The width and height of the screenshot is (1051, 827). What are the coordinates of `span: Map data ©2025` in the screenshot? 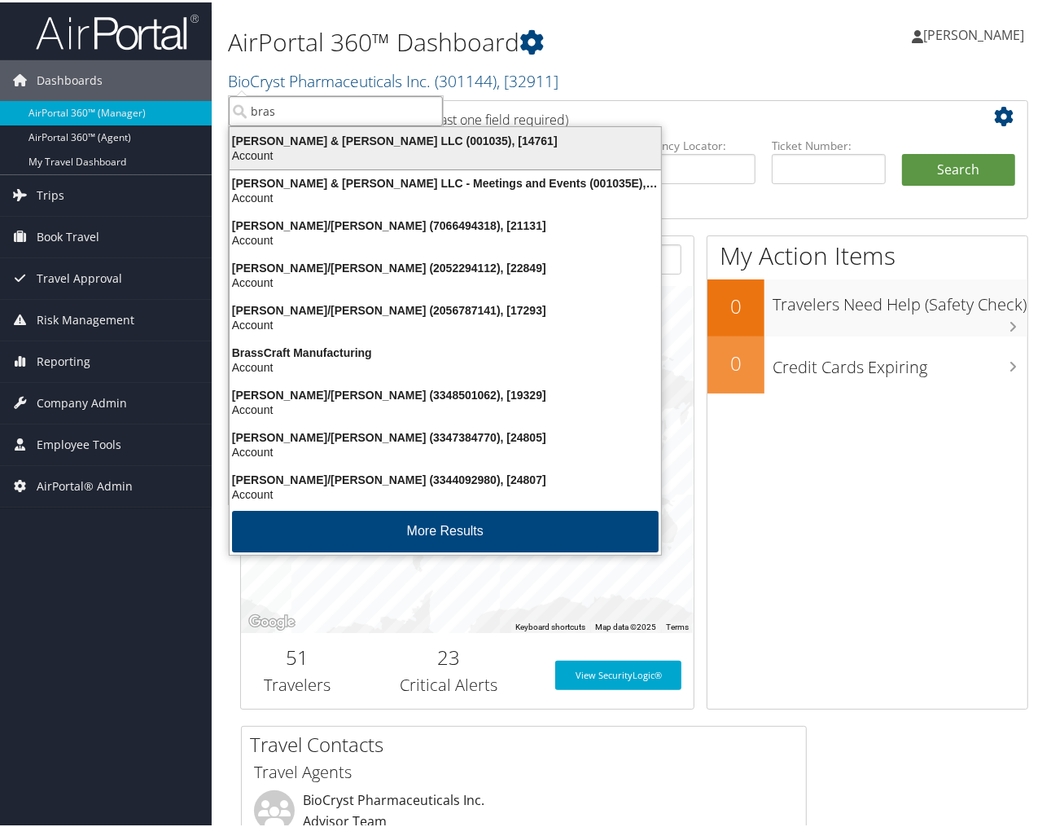 It's located at (625, 624).